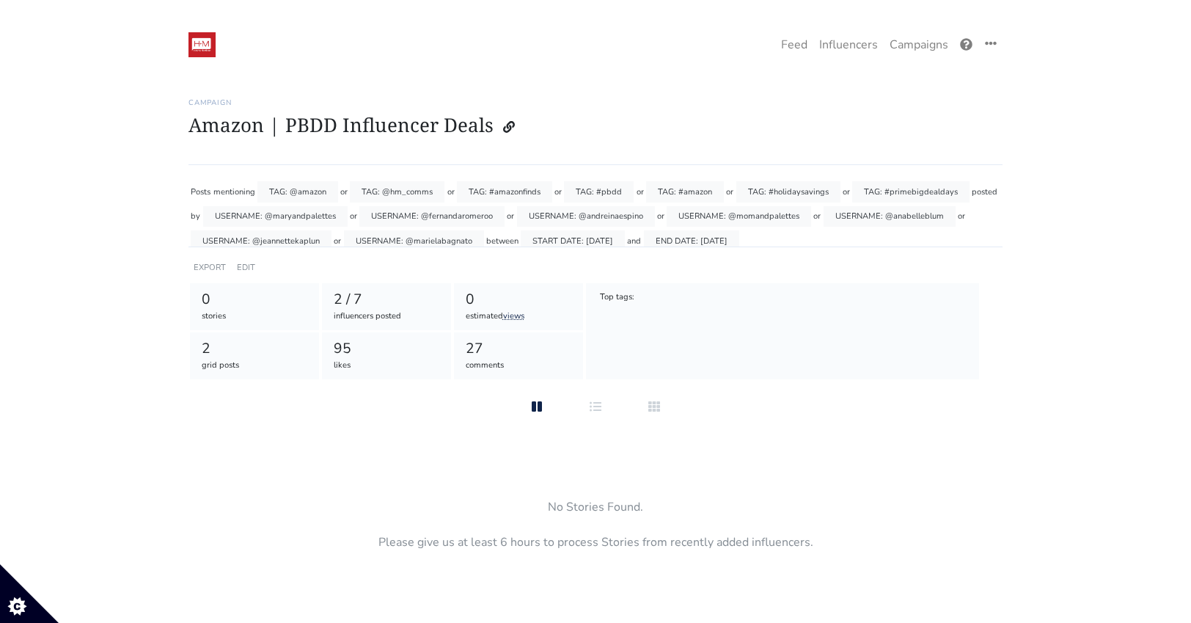 This screenshot has height=623, width=1191. What do you see at coordinates (414, 241) in the screenshot?
I see `div: USERNAME: @marielabagnato` at bounding box center [414, 241].